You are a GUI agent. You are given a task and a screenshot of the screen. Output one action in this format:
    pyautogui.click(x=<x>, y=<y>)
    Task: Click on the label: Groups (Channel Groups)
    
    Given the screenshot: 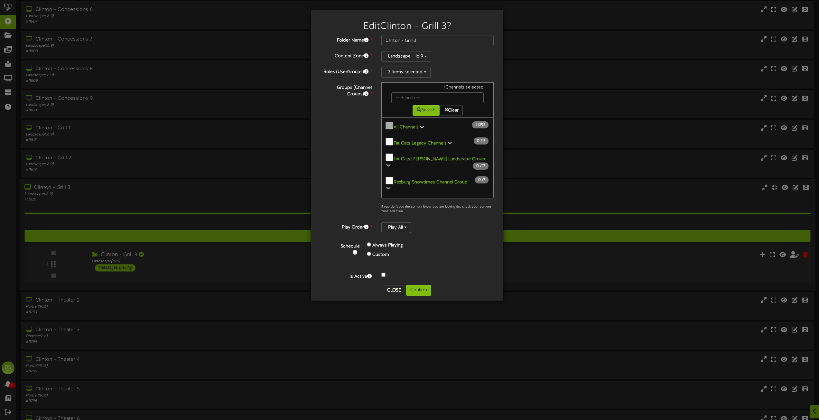 What is the action you would take?
    pyautogui.click(x=346, y=90)
    